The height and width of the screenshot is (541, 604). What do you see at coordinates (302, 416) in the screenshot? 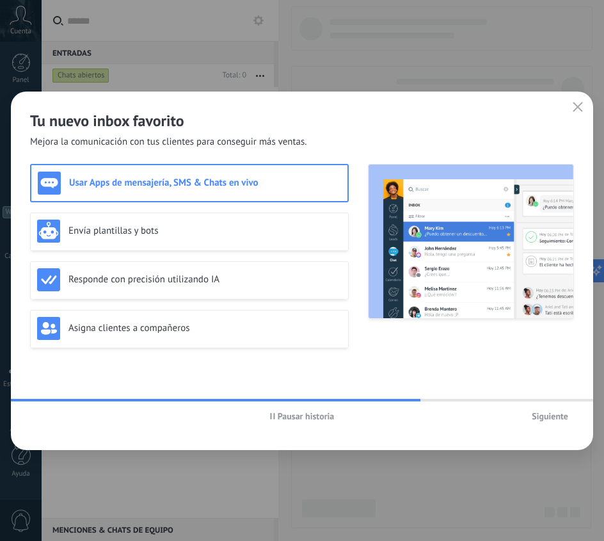
I see `button: Pausar historia` at bounding box center [302, 416].